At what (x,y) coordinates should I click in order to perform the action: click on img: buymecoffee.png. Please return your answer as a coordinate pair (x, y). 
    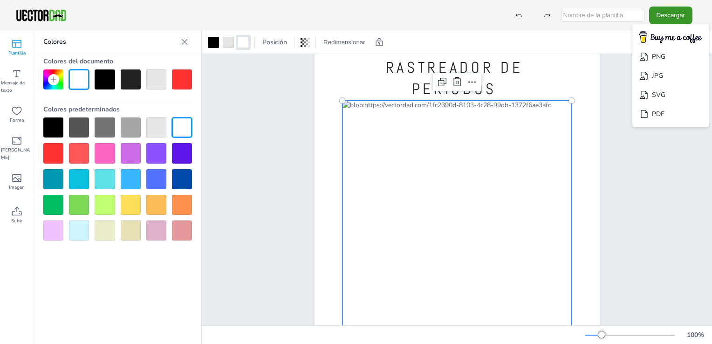
    Looking at the image, I should click on (671, 37).